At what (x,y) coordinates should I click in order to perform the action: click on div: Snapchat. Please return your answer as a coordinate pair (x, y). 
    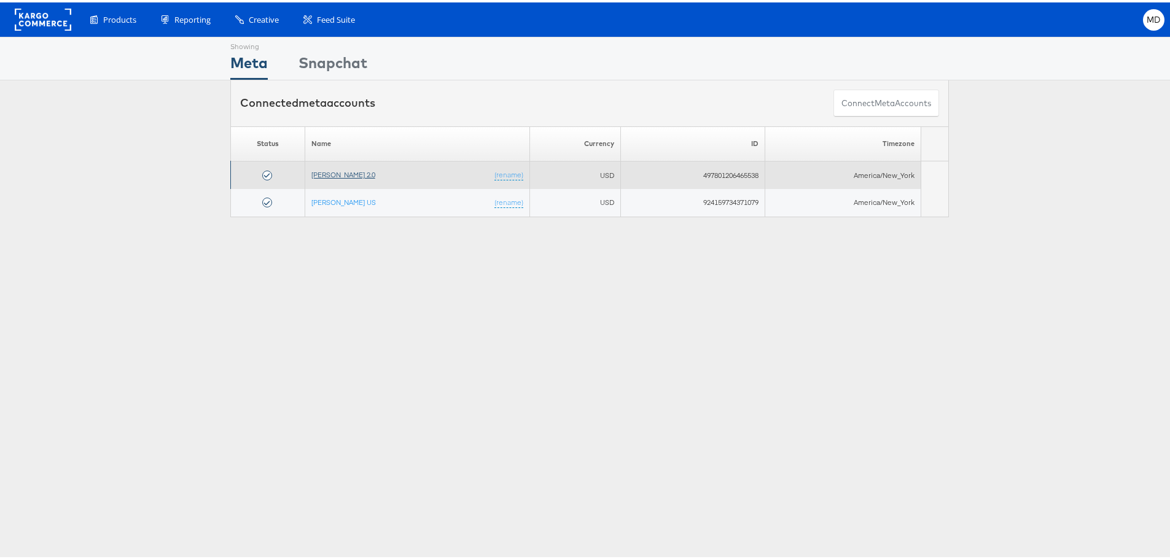
    Looking at the image, I should click on (333, 63).